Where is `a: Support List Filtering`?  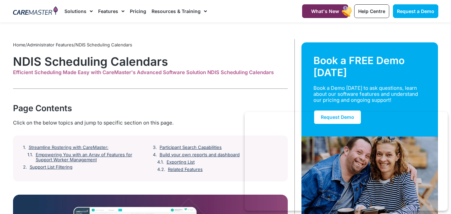 a: Support List Filtering is located at coordinates (51, 167).